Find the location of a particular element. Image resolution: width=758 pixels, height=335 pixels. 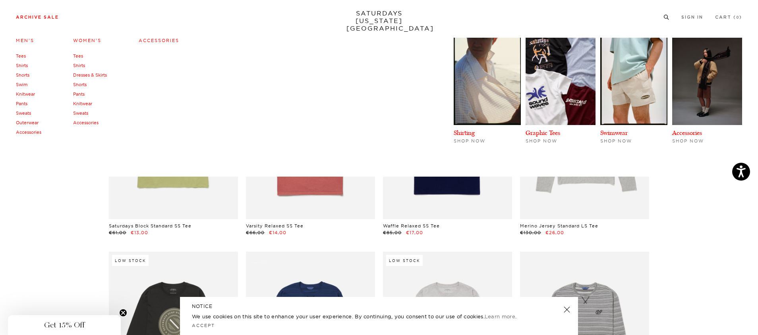

span: €17,00 is located at coordinates (415, 233).